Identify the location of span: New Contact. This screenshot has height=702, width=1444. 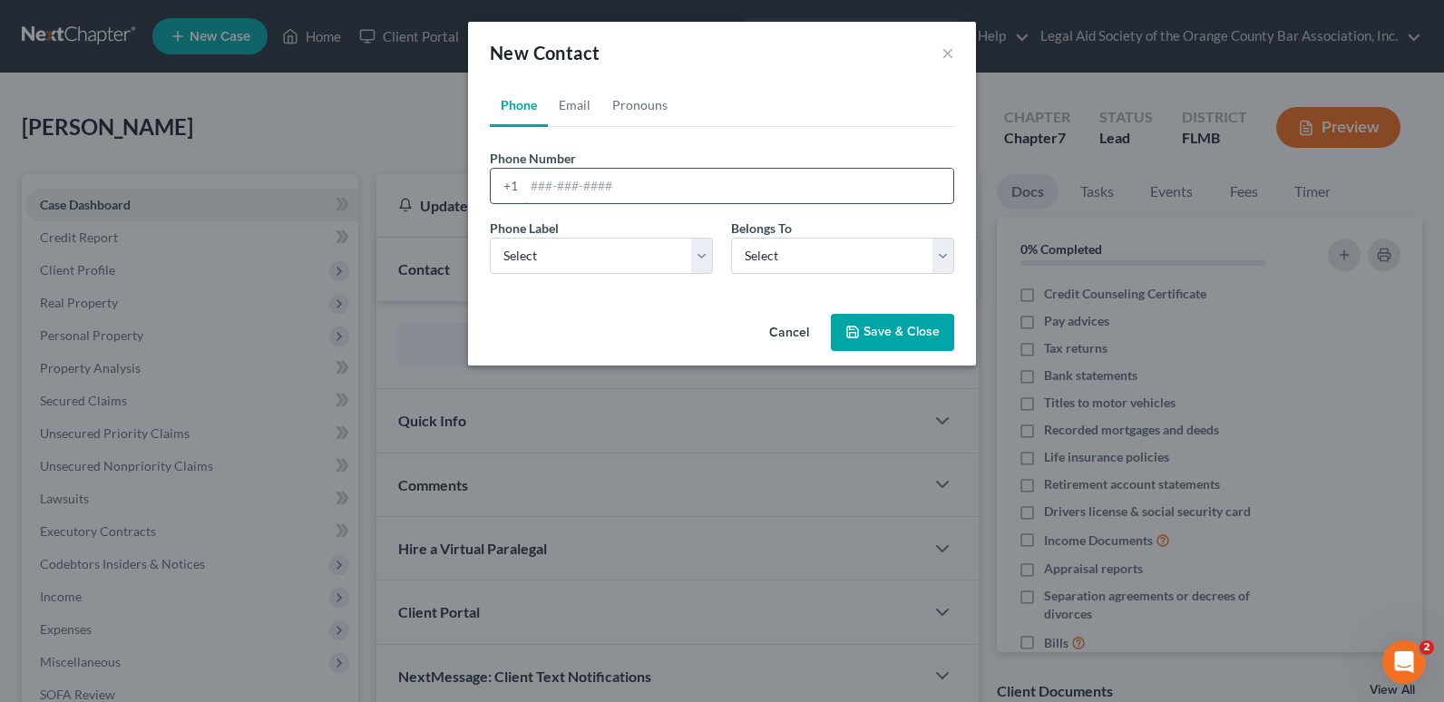
(544, 53).